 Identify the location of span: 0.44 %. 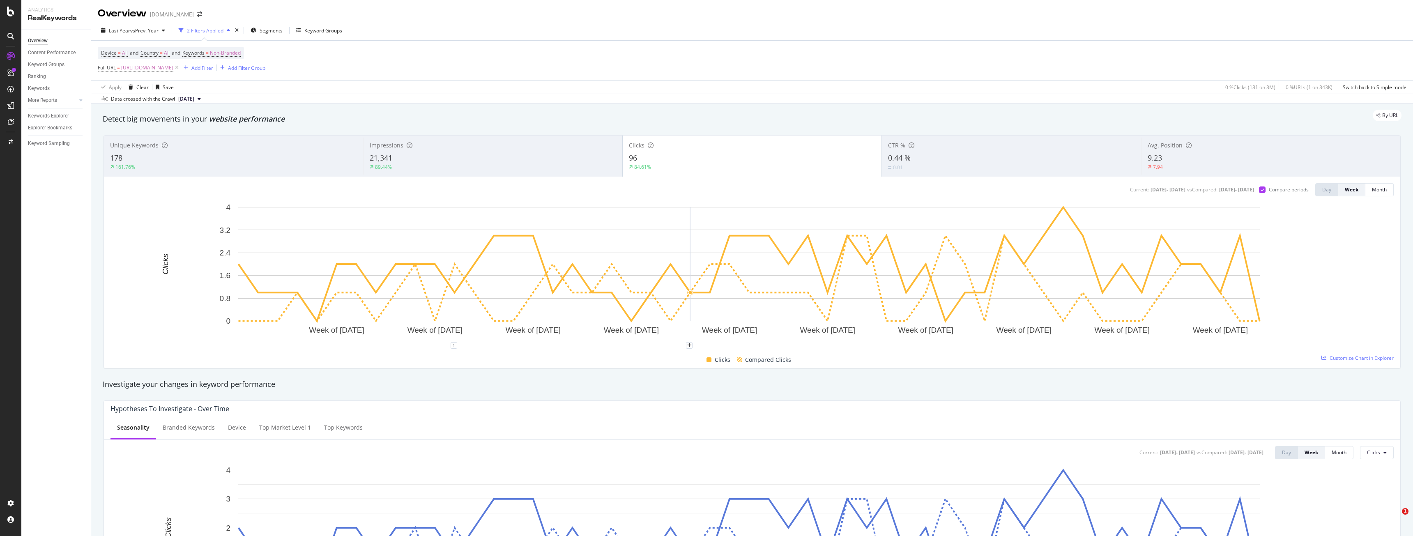
(899, 158).